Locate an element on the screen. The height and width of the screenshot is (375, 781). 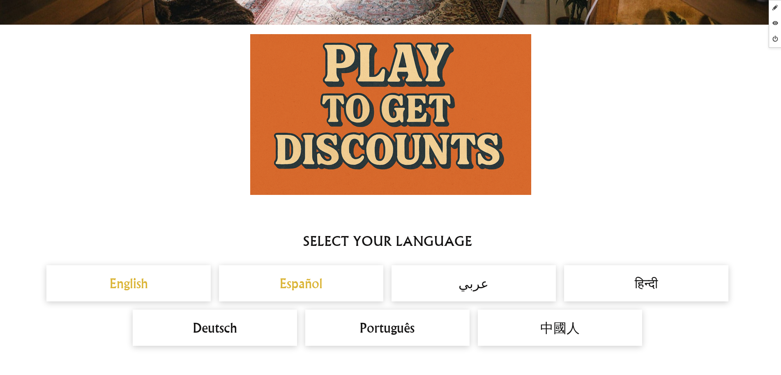
h2: عربي is located at coordinates (474, 283).